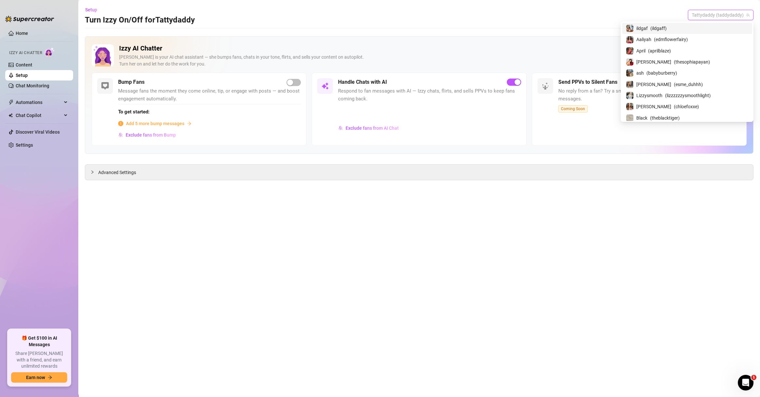 This screenshot has height=397, width=760. I want to click on span: info-circle, so click(121, 124).